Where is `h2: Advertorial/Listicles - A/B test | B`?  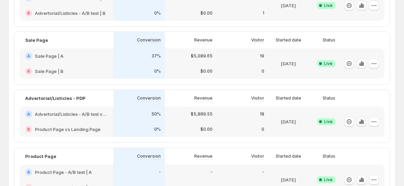 h2: Advertorial/Listicles - A/B test | B is located at coordinates (70, 13).